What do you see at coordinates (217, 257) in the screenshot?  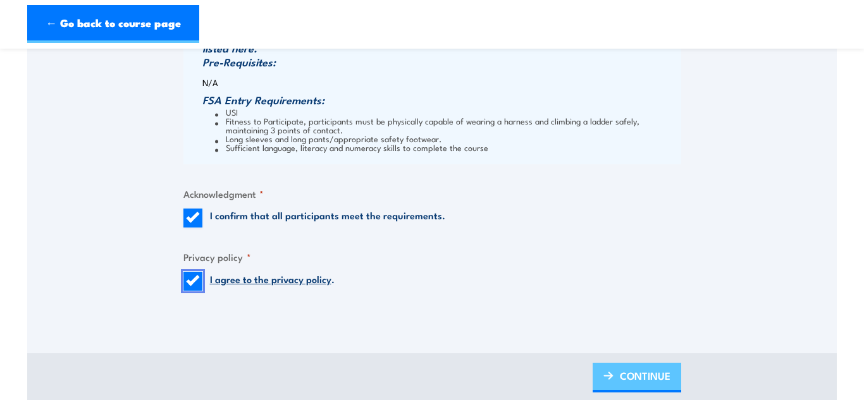 I see `legend: Privacy policy` at bounding box center [217, 257].